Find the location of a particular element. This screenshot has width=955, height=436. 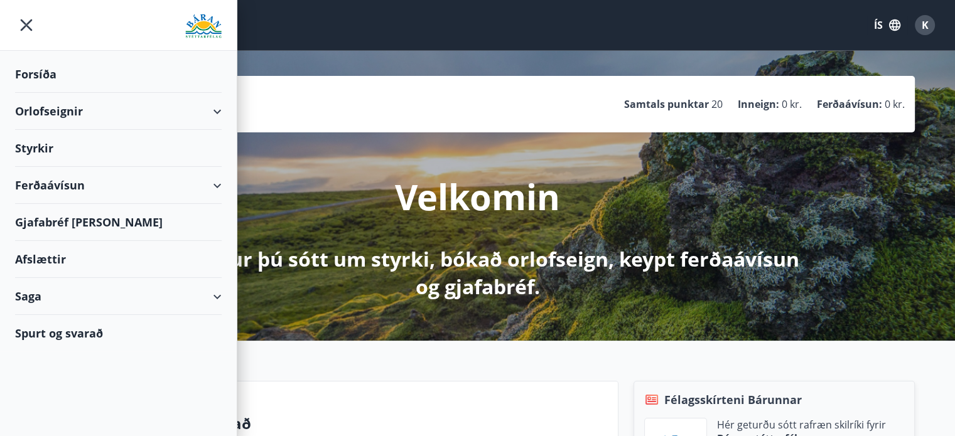

div: Forsíða is located at coordinates (118, 74).